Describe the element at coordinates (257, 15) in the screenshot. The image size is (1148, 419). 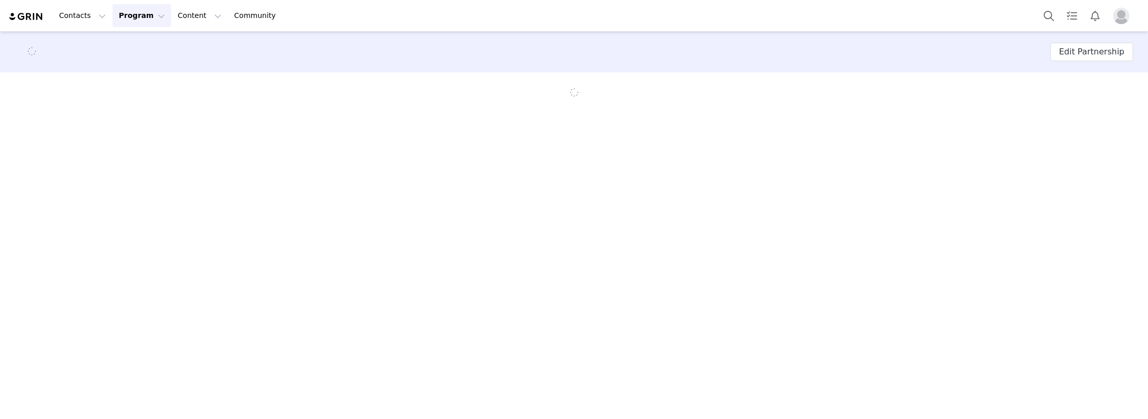
I see `a: Community` at that location.